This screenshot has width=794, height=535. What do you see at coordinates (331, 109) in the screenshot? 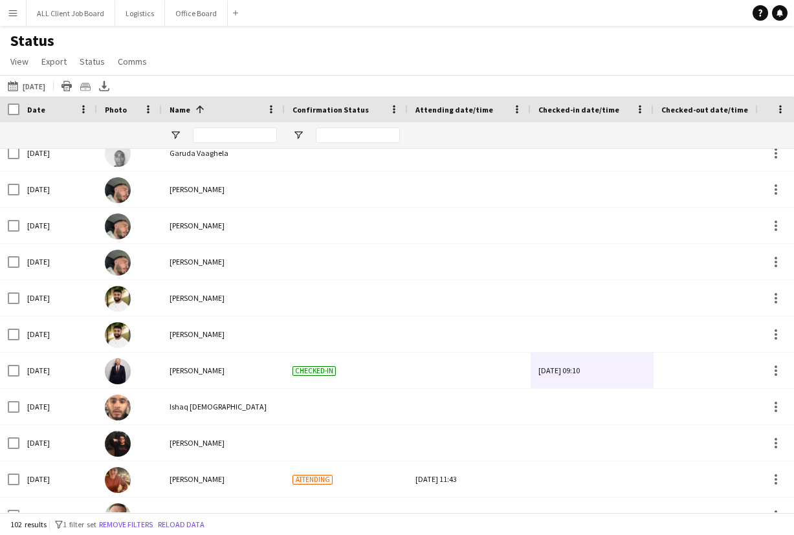
I see `span: Confirmation Status` at bounding box center [331, 109].